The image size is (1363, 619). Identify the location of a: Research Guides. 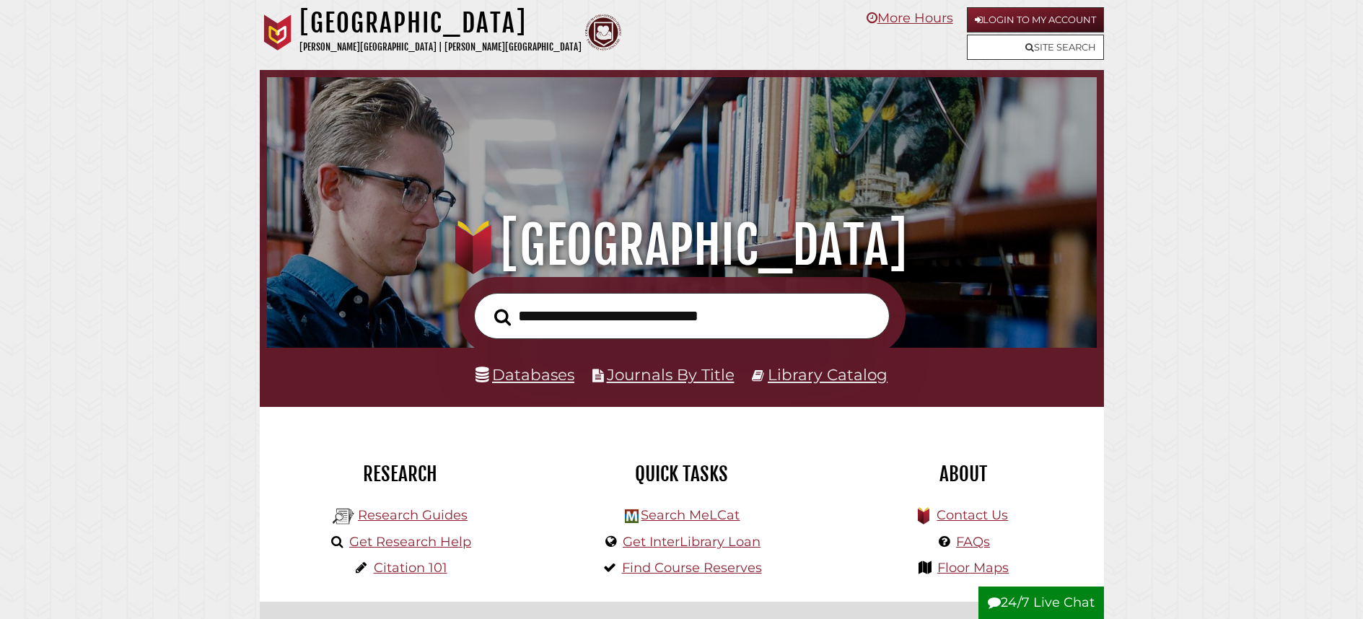
(413, 515).